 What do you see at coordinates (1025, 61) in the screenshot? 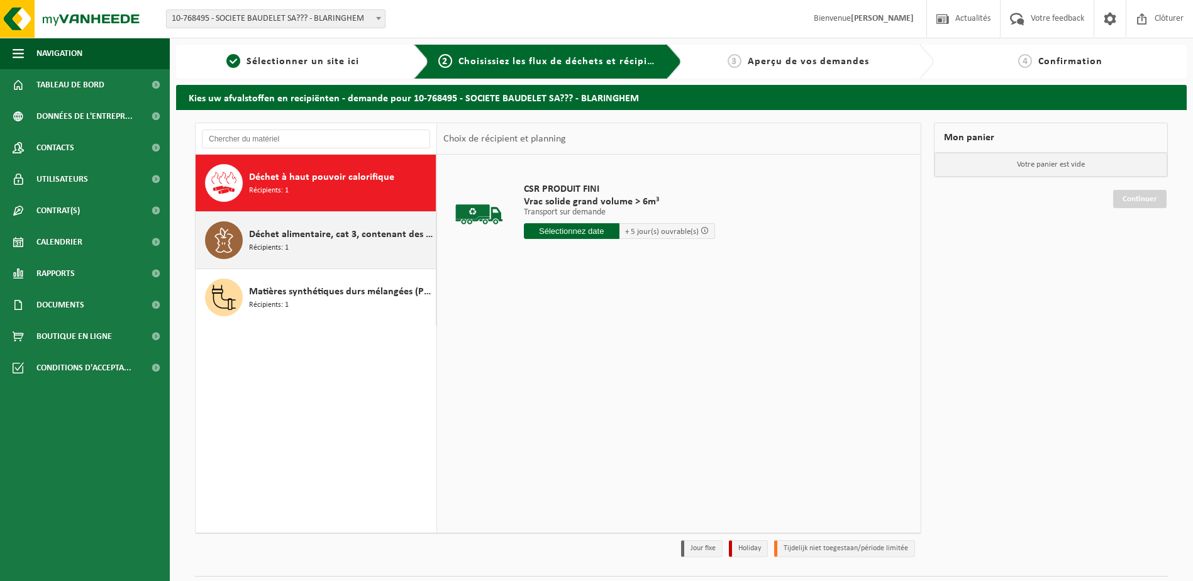
I see `span: 4` at bounding box center [1025, 61].